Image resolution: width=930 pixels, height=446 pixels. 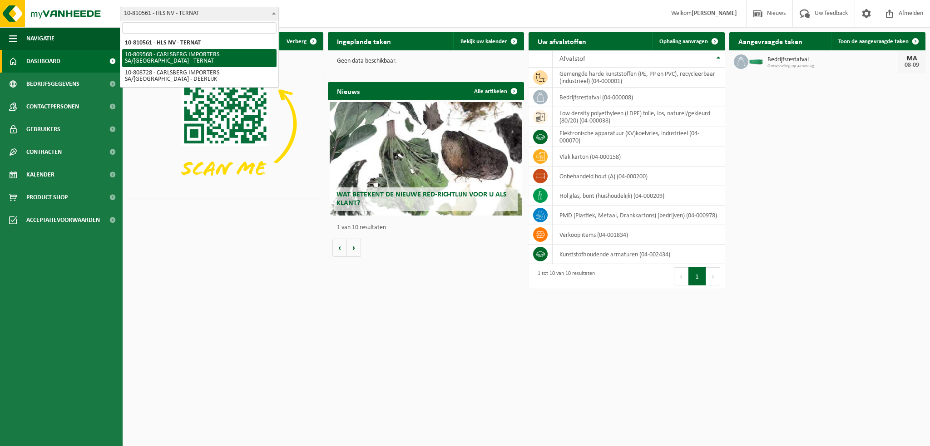 What do you see at coordinates (53, 84) in the screenshot?
I see `span: Bedrijfsgegevens` at bounding box center [53, 84].